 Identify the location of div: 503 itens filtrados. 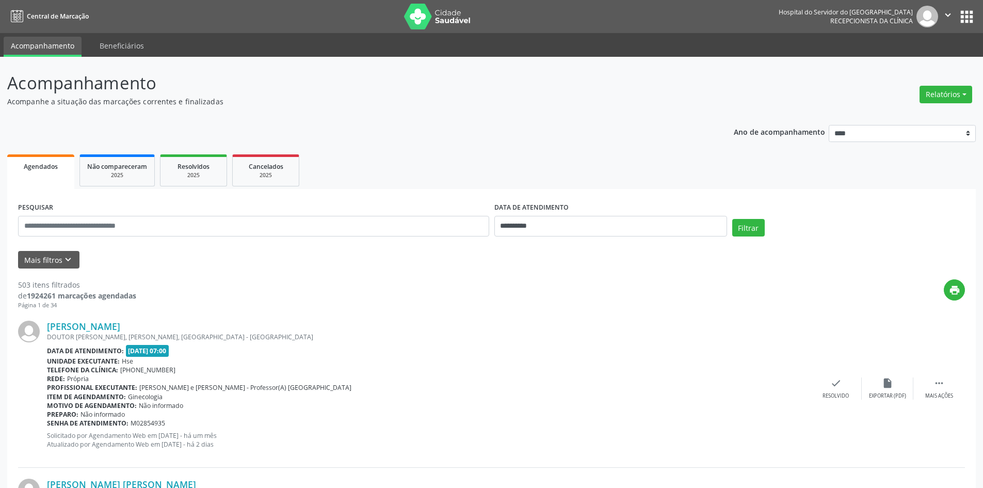
(77, 284).